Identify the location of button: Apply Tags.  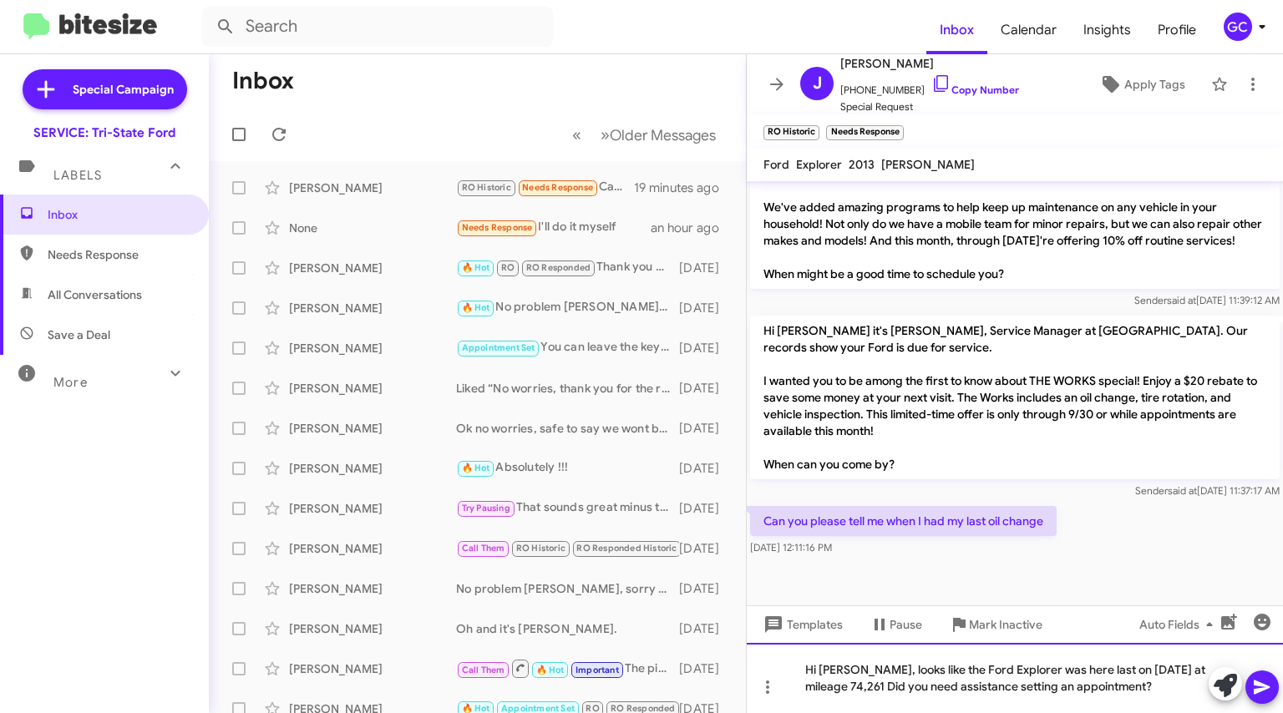
(1141, 84).